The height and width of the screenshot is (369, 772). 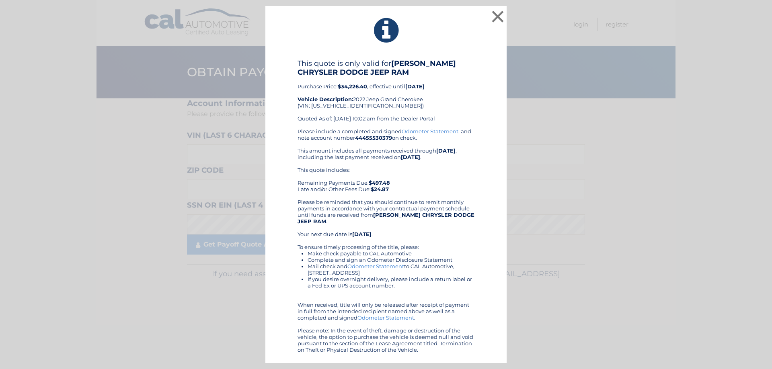 I want to click on div: Purchase Price: , effective until 2022 Jeep Grand Cherokee (VIN: [US_VEHICLE_IDENTIFICATION_NUMBE..., so click(x=386, y=94).